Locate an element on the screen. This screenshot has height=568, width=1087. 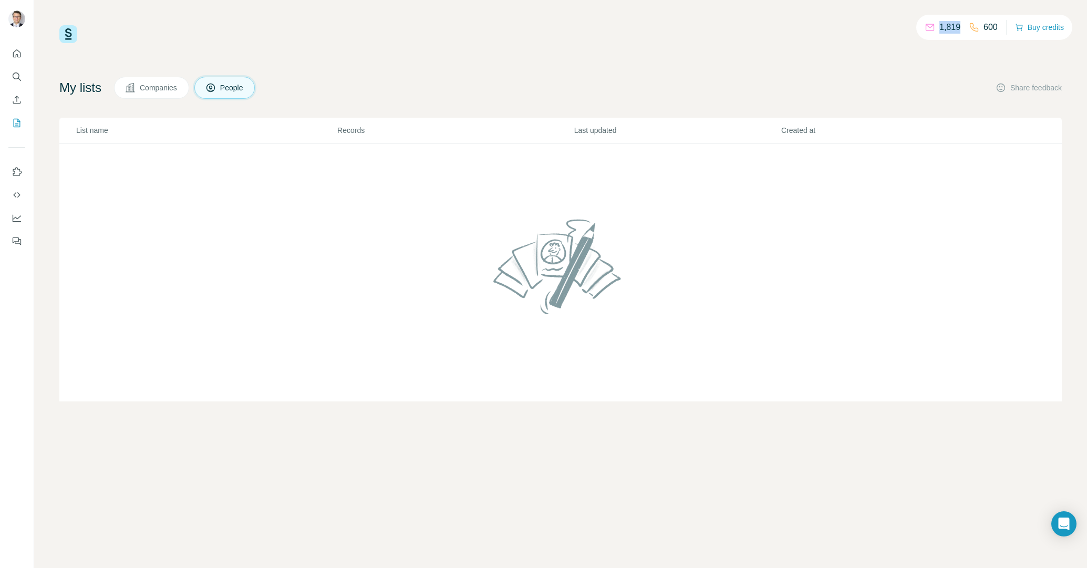
p: List name is located at coordinates (206, 130).